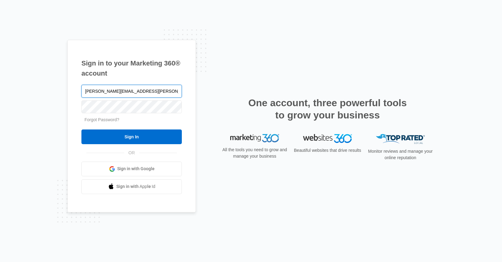  I want to click on input: Email, so click(132, 91).